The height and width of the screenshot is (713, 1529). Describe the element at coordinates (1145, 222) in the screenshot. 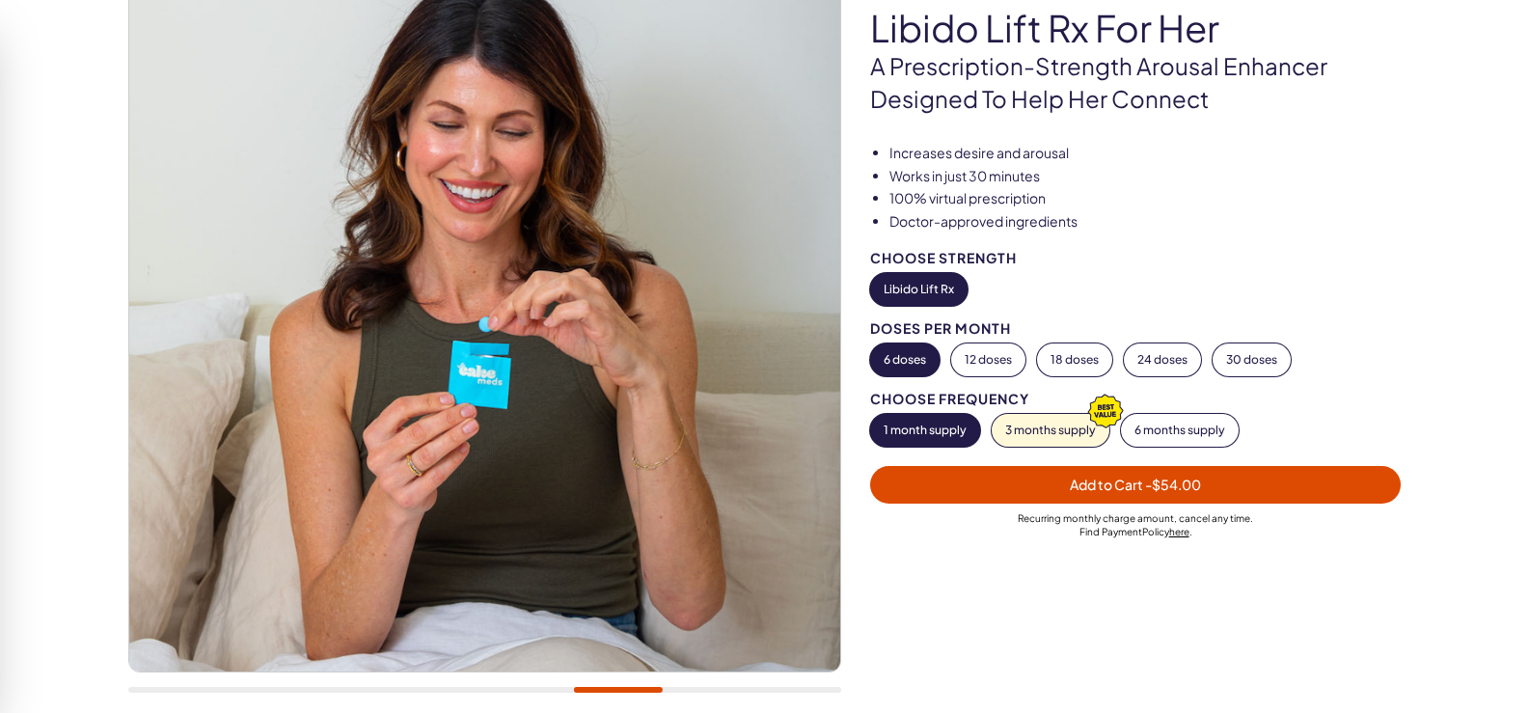

I see `li: Doctor-approved ingredients` at that location.